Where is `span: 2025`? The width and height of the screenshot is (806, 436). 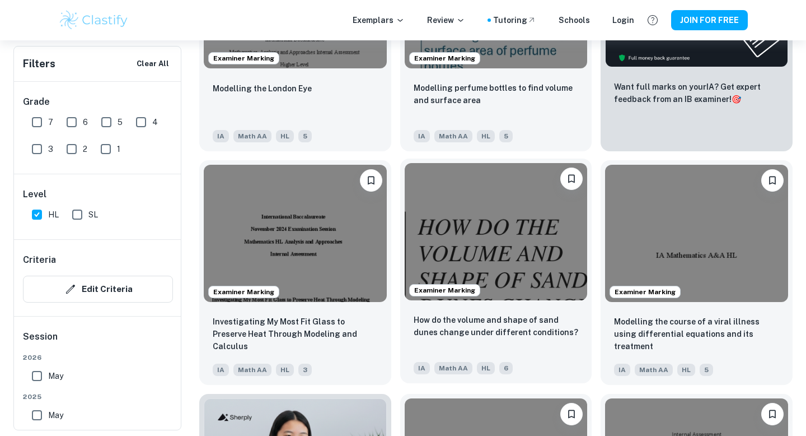
span: 2025 is located at coordinates (98, 396).